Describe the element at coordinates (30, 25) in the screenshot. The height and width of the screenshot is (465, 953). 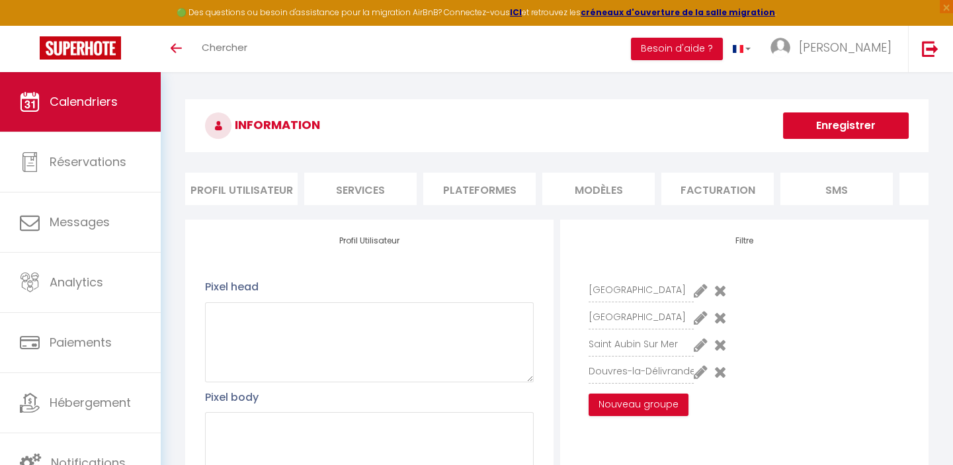
I see `button: Ouvrir le widget de chat LiveChat` at that location.